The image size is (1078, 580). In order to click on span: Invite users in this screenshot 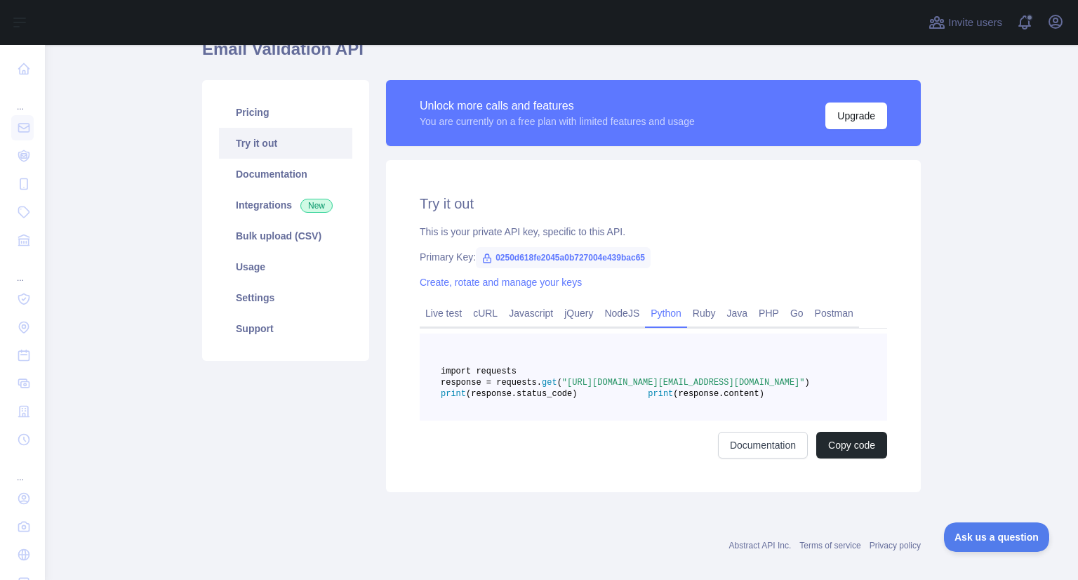, I will do `click(975, 22)`.